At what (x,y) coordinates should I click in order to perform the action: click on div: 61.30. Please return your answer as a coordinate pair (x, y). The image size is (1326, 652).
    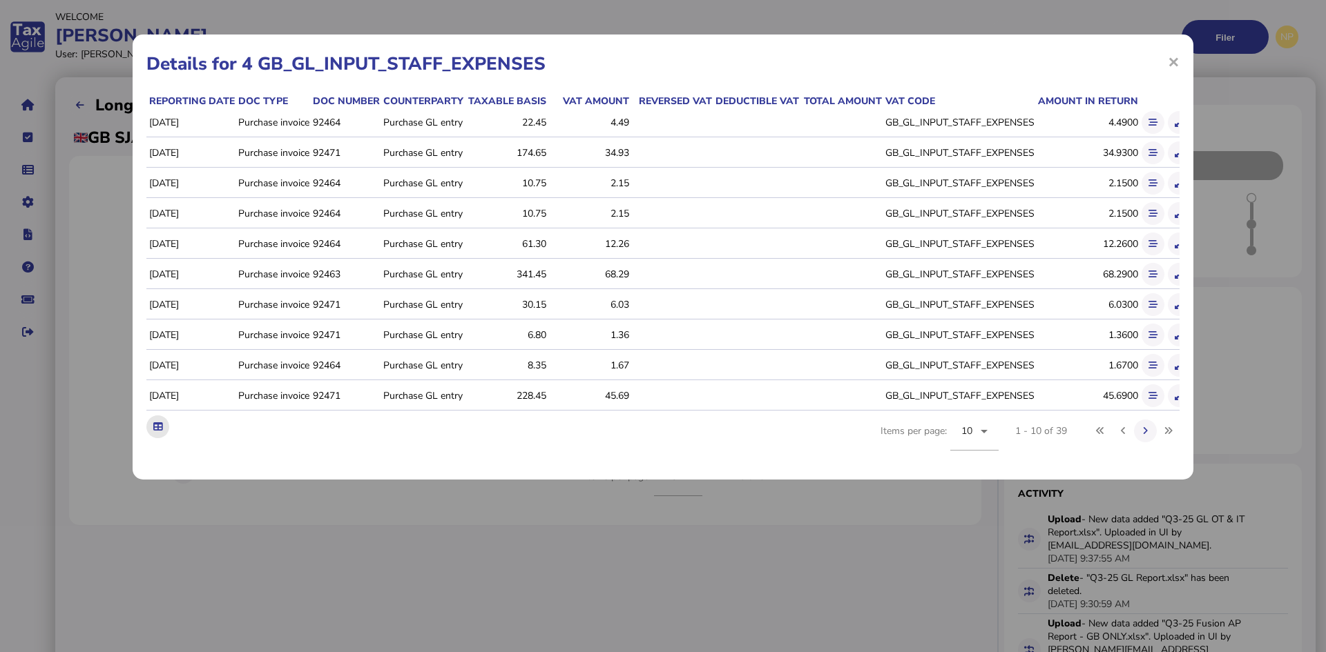
    Looking at the image, I should click on (506, 244).